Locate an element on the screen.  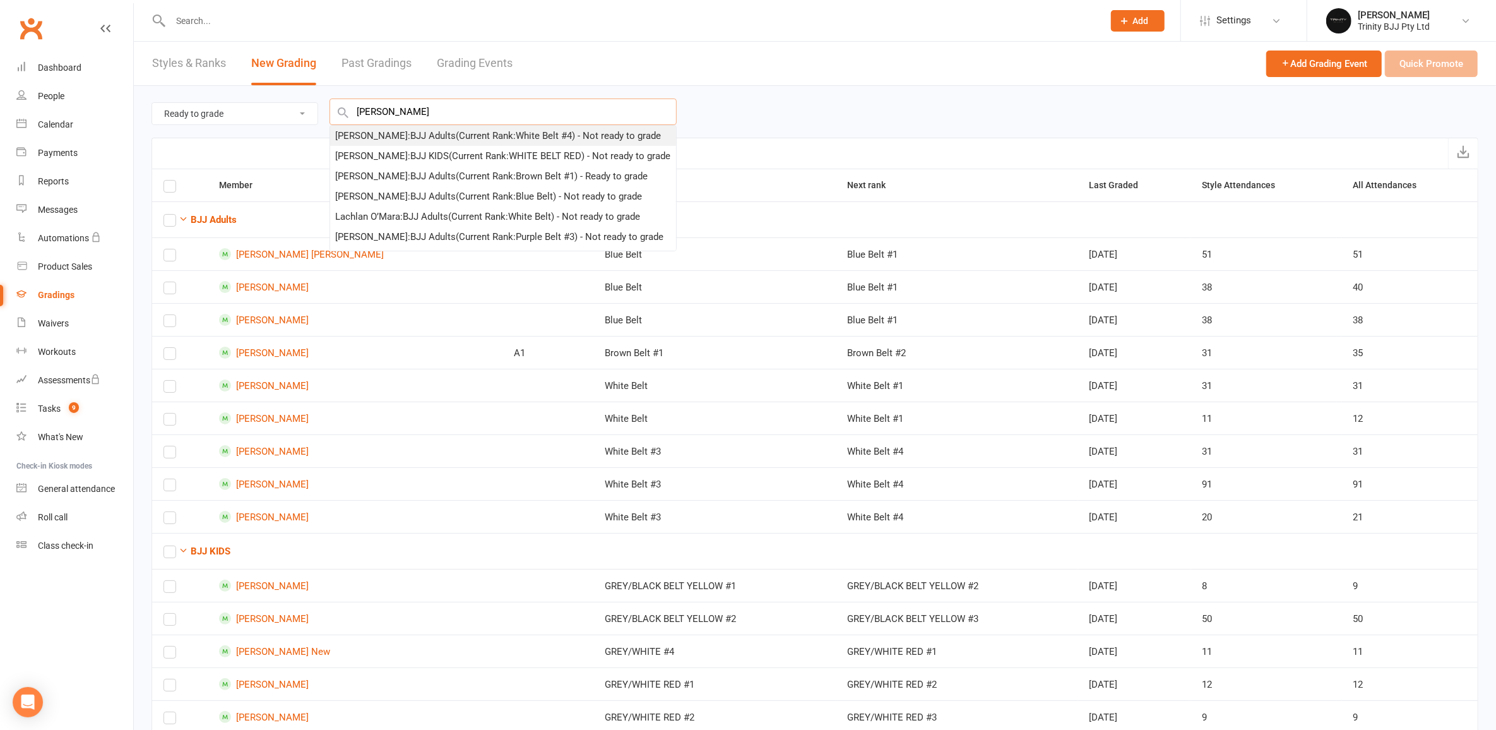
td: GREY/BLACK BELT YELLOW #2 is located at coordinates (714, 618).